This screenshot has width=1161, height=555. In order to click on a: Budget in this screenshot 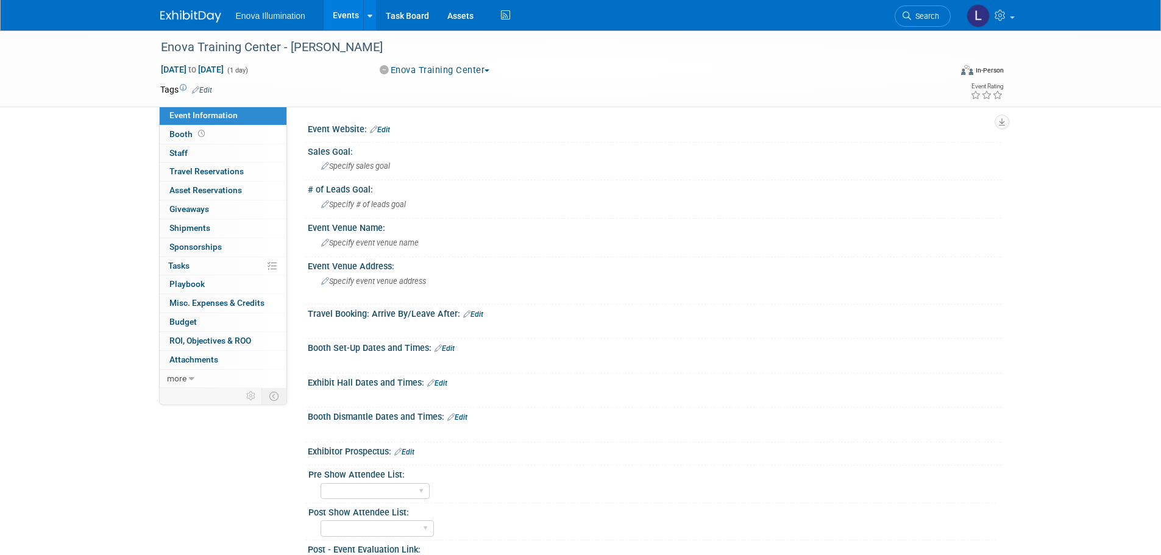, I will do `click(223, 322)`.